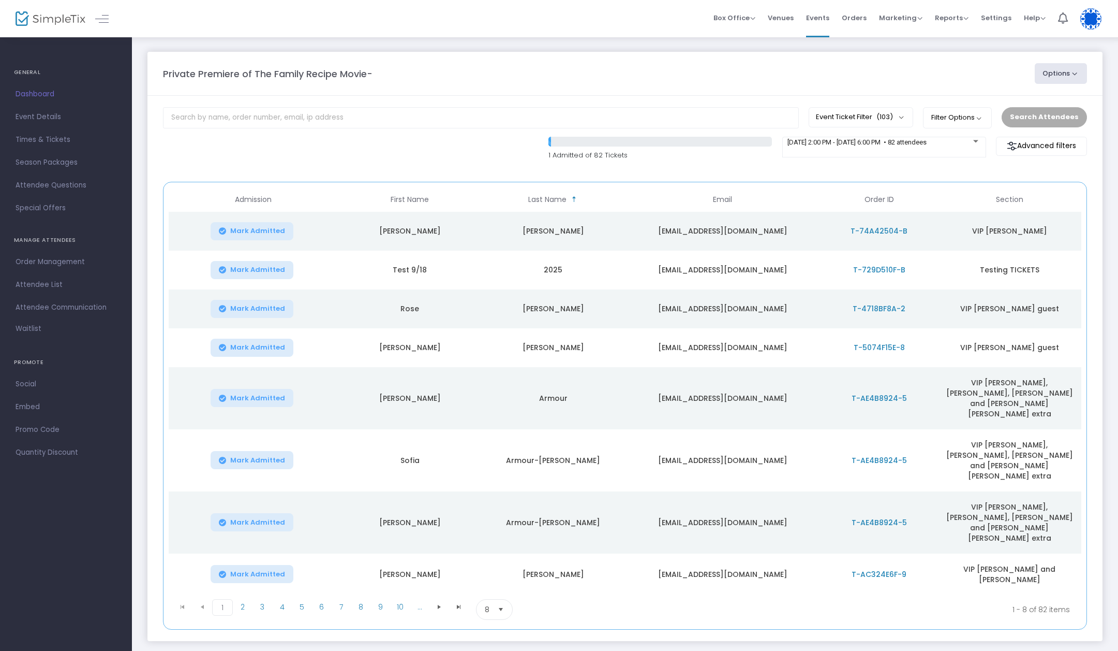 The image size is (1118, 651). Describe the element at coordinates (66, 208) in the screenshot. I see `span: Special Offers` at that location.